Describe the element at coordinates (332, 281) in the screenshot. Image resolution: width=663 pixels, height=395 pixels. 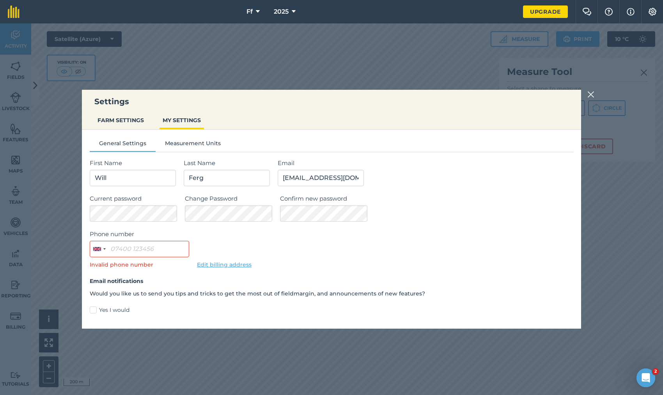
I see `h4: Email notifications` at that location.